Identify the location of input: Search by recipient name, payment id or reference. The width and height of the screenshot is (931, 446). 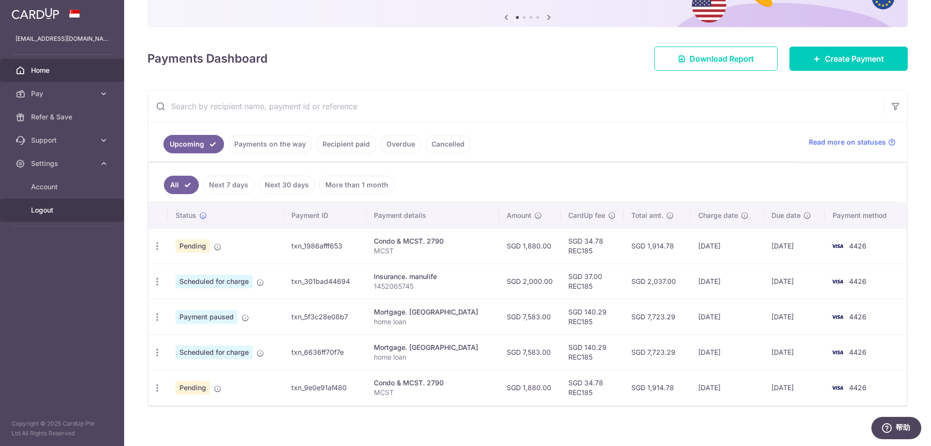
(516, 106).